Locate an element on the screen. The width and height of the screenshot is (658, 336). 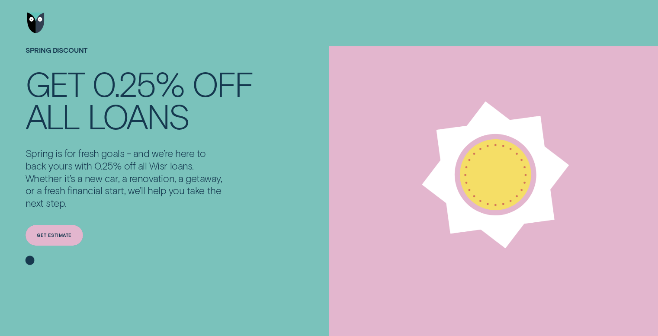
p: Spring is for fresh goals - and we’re here to back yours with 0.25% off all Wisr loans. Whether i... is located at coordinates (125, 178).